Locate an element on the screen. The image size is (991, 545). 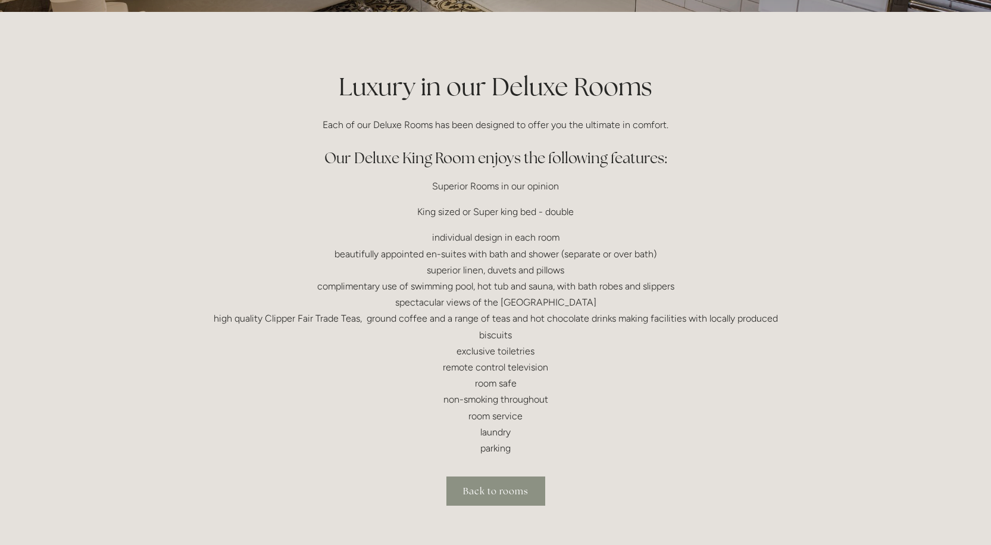
h2: Our Deluxe King Room enjoys the following features: is located at coordinates (496, 158).